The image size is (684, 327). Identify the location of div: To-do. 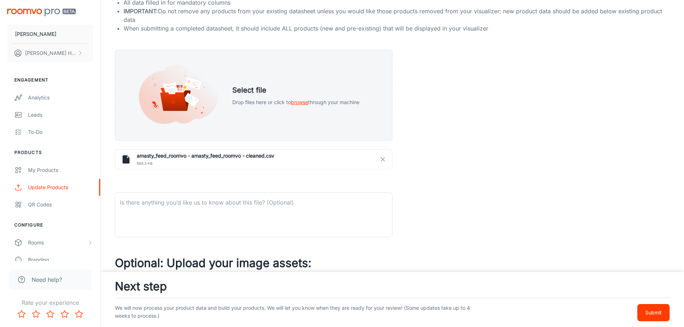
(60, 132).